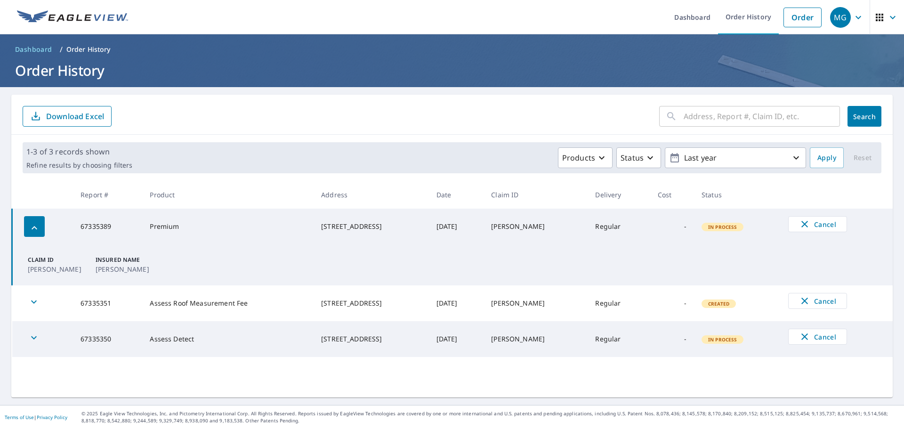  Describe the element at coordinates (371, 194) in the screenshot. I see `th: Address` at that location.